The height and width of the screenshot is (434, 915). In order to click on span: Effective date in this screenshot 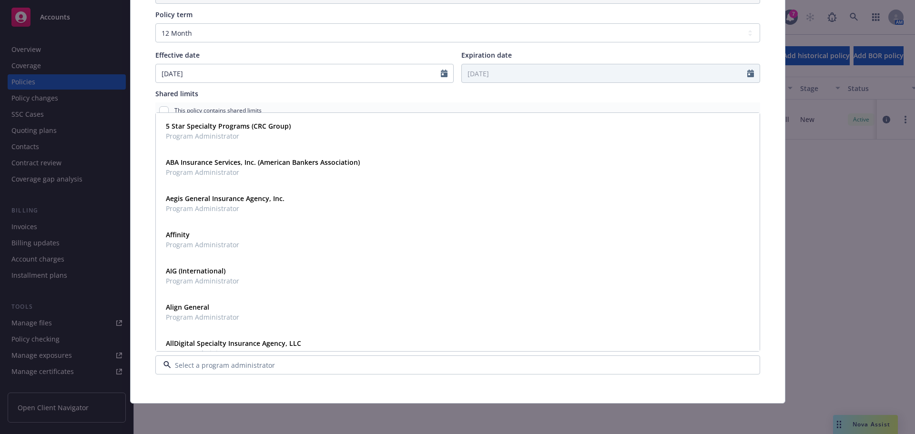, I will do `click(177, 55)`.